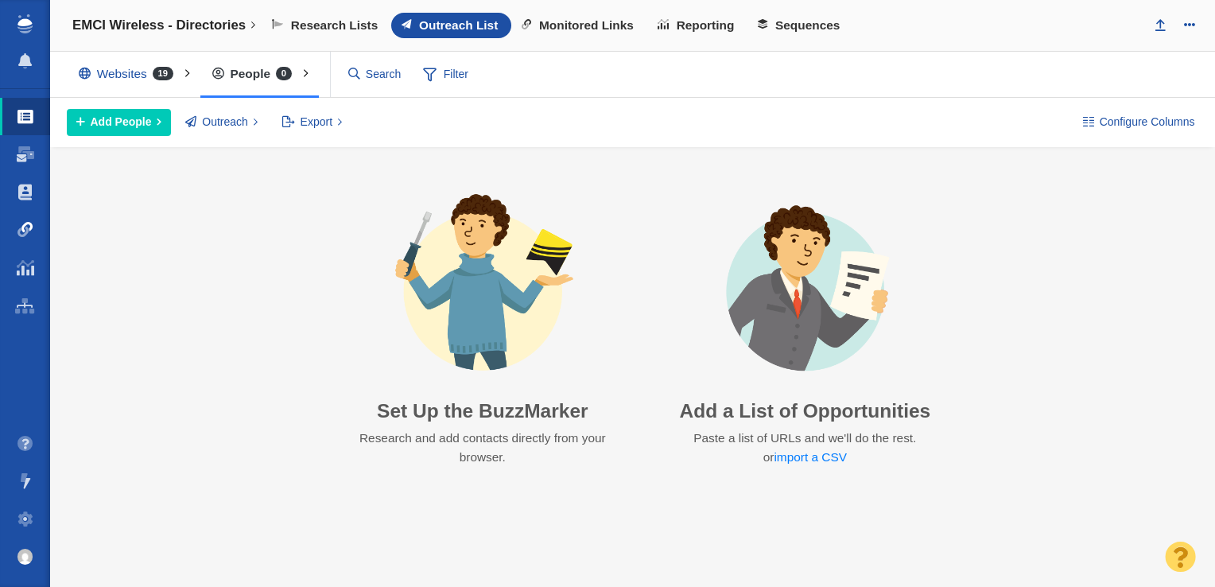 Image resolution: width=1215 pixels, height=587 pixels. I want to click on span: Outreach List, so click(458, 25).